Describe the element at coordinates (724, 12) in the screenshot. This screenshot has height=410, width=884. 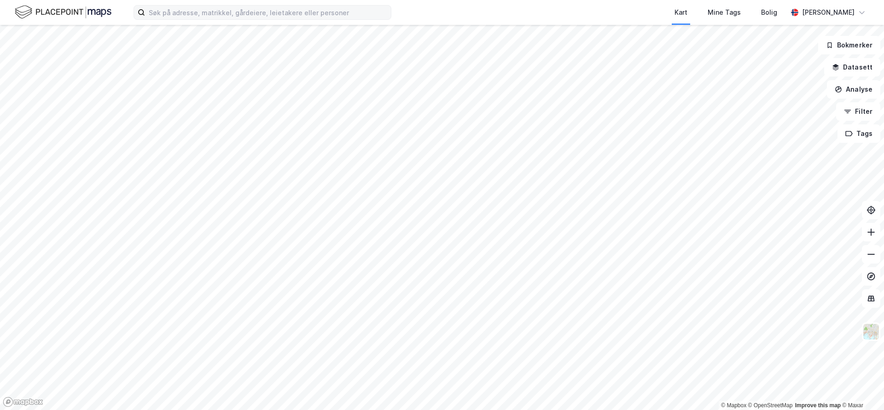
I see `div: Mine Tags` at that location.